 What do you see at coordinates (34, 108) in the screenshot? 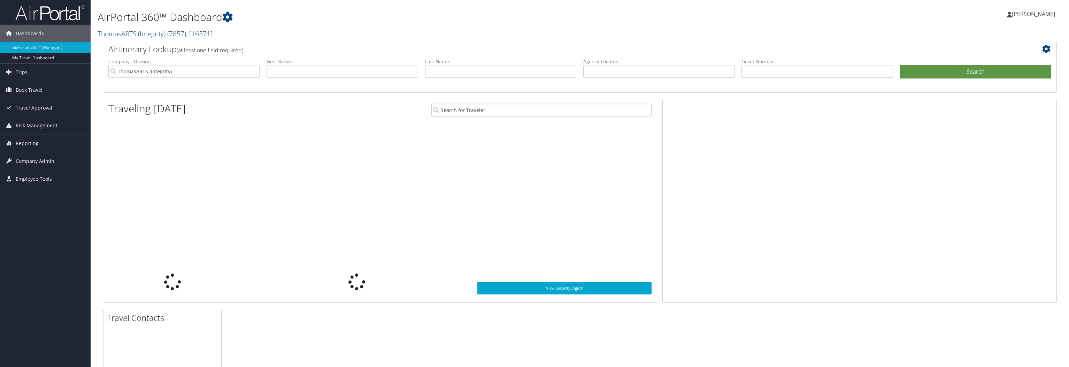
I see `span: Travel Approval` at bounding box center [34, 108].